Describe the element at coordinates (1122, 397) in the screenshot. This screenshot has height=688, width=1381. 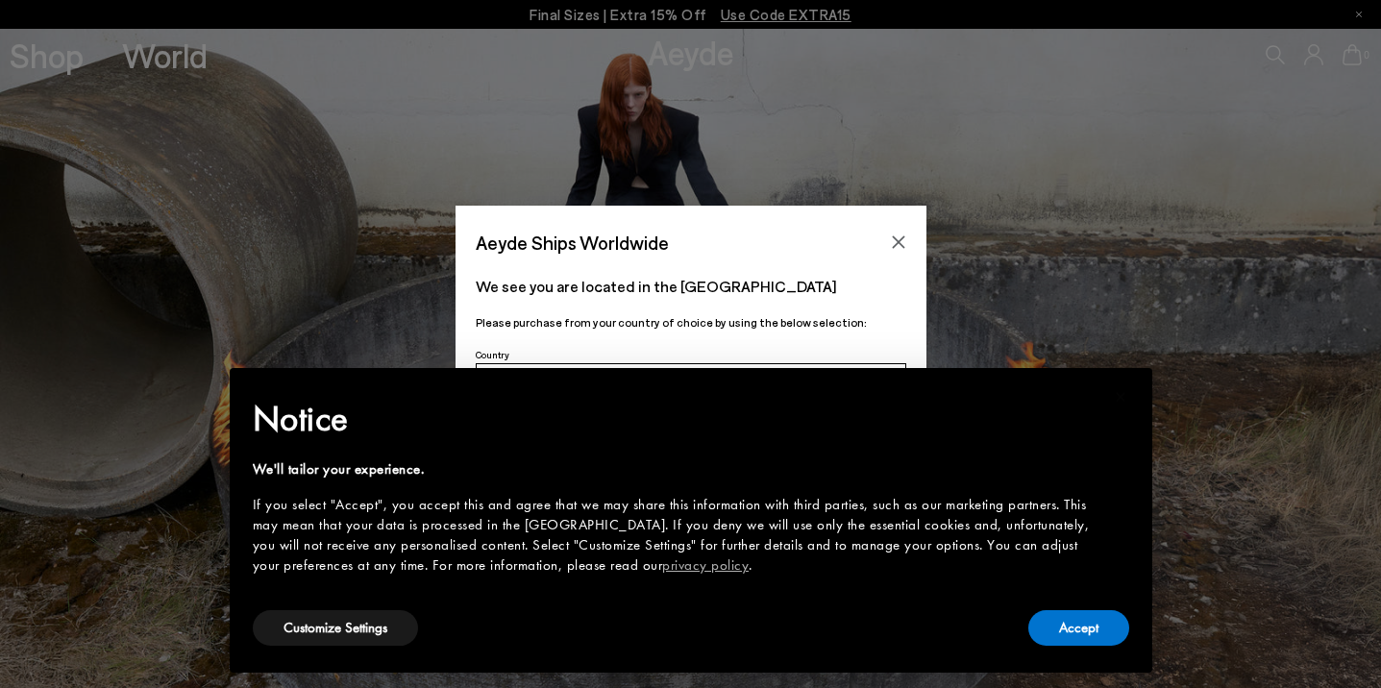
I see `button: Close this notice` at that location.